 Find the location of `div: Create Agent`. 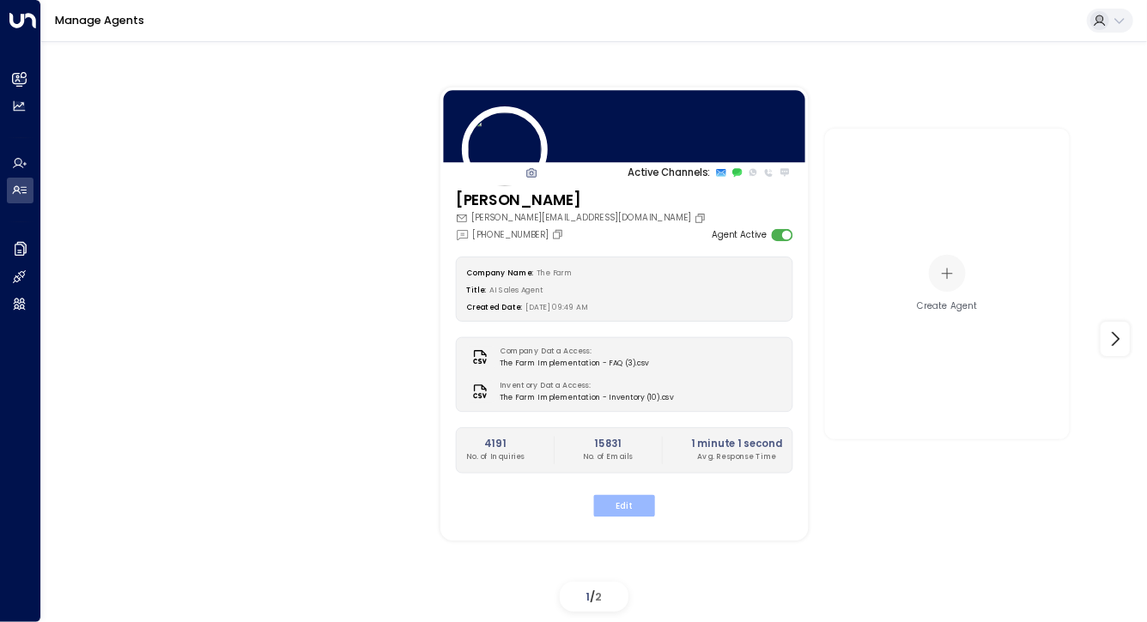

div: Create Agent is located at coordinates (947, 306).